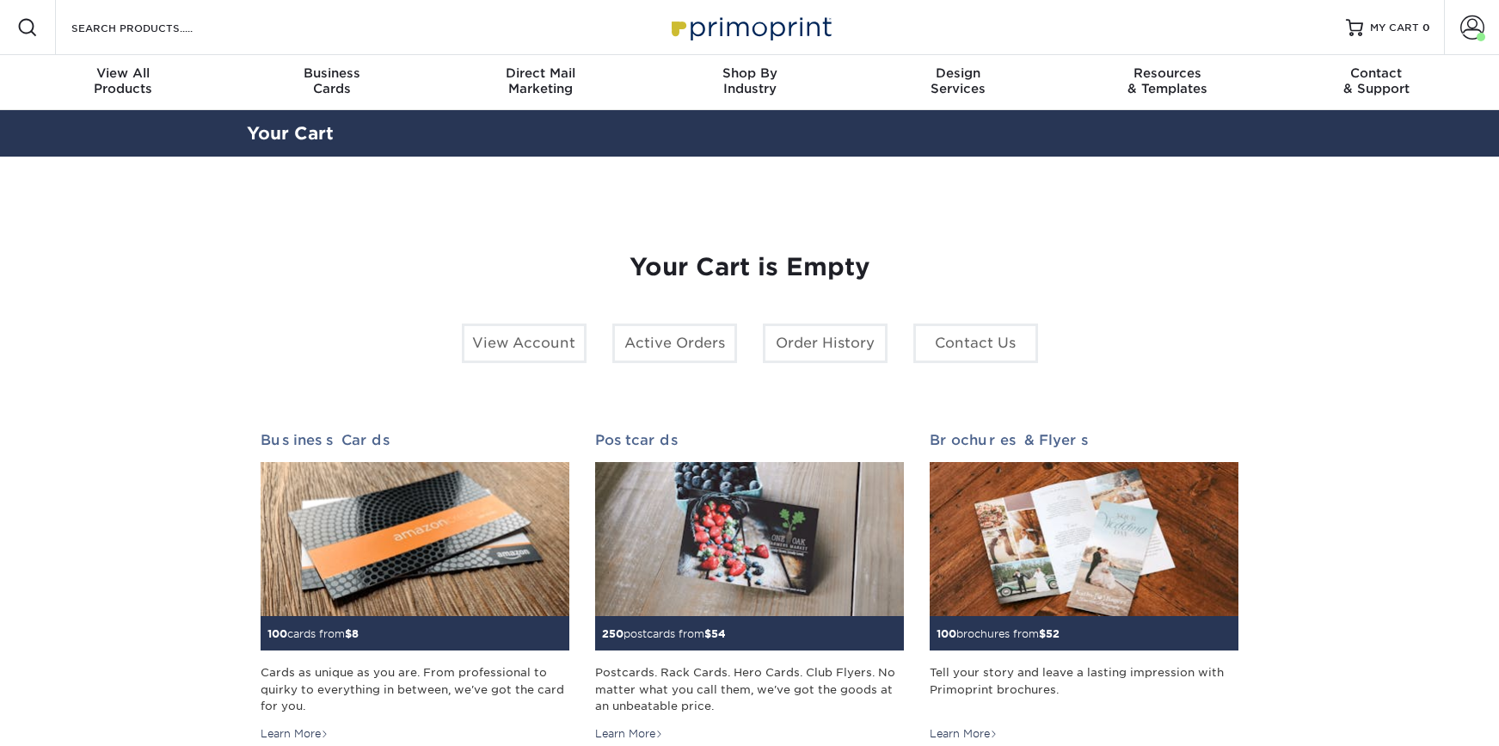  Describe the element at coordinates (1167, 83) in the screenshot. I see `a: Resources& Templates` at that location.